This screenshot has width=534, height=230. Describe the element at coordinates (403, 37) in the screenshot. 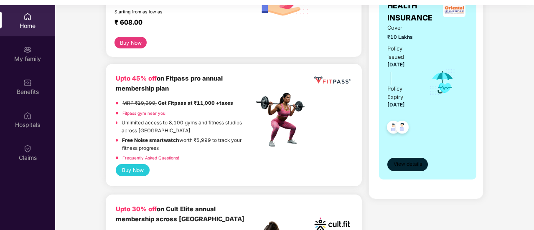

I see `span: ₹10 Lakhs` at that location.